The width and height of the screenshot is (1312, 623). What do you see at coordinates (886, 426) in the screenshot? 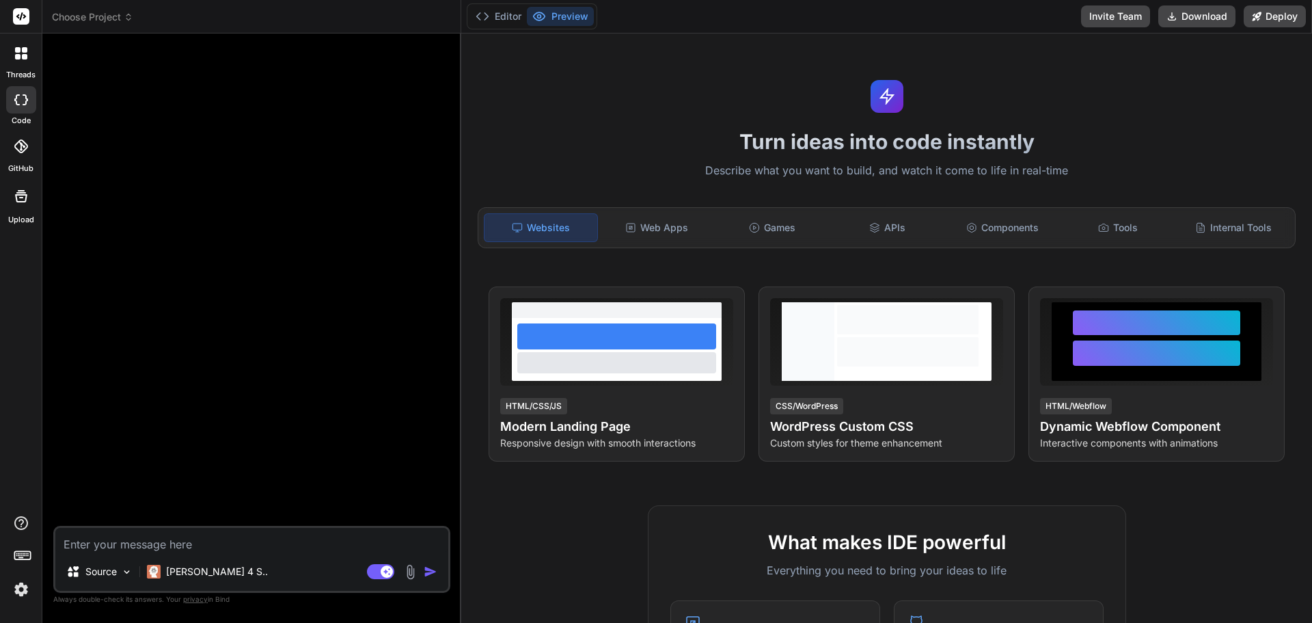
I see `h4: WordPress Custom CSS` at bounding box center [886, 426].